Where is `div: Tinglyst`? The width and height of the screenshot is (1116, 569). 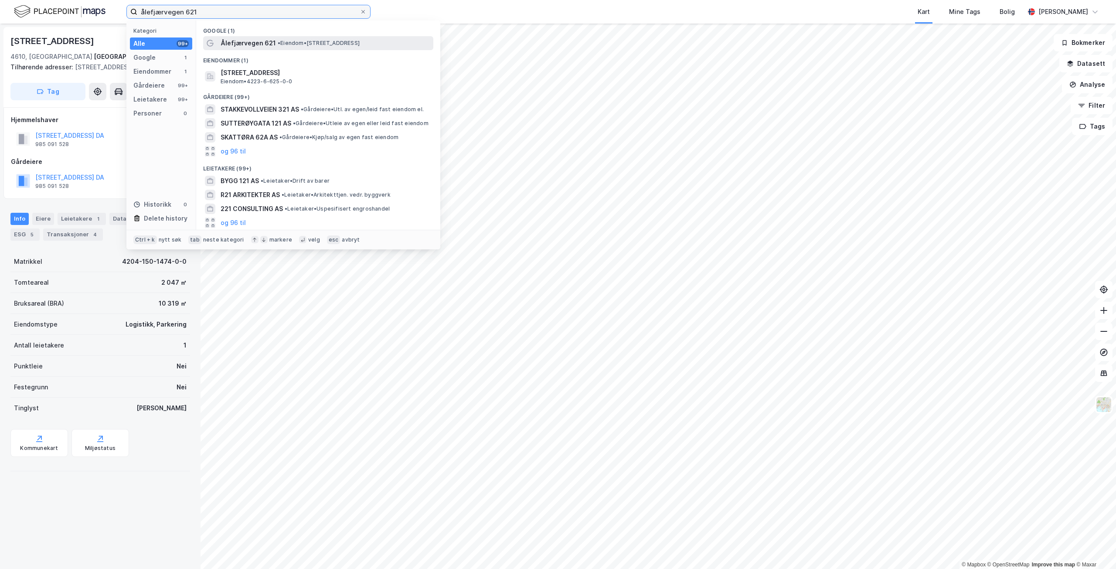 div: Tinglyst is located at coordinates (26, 408).